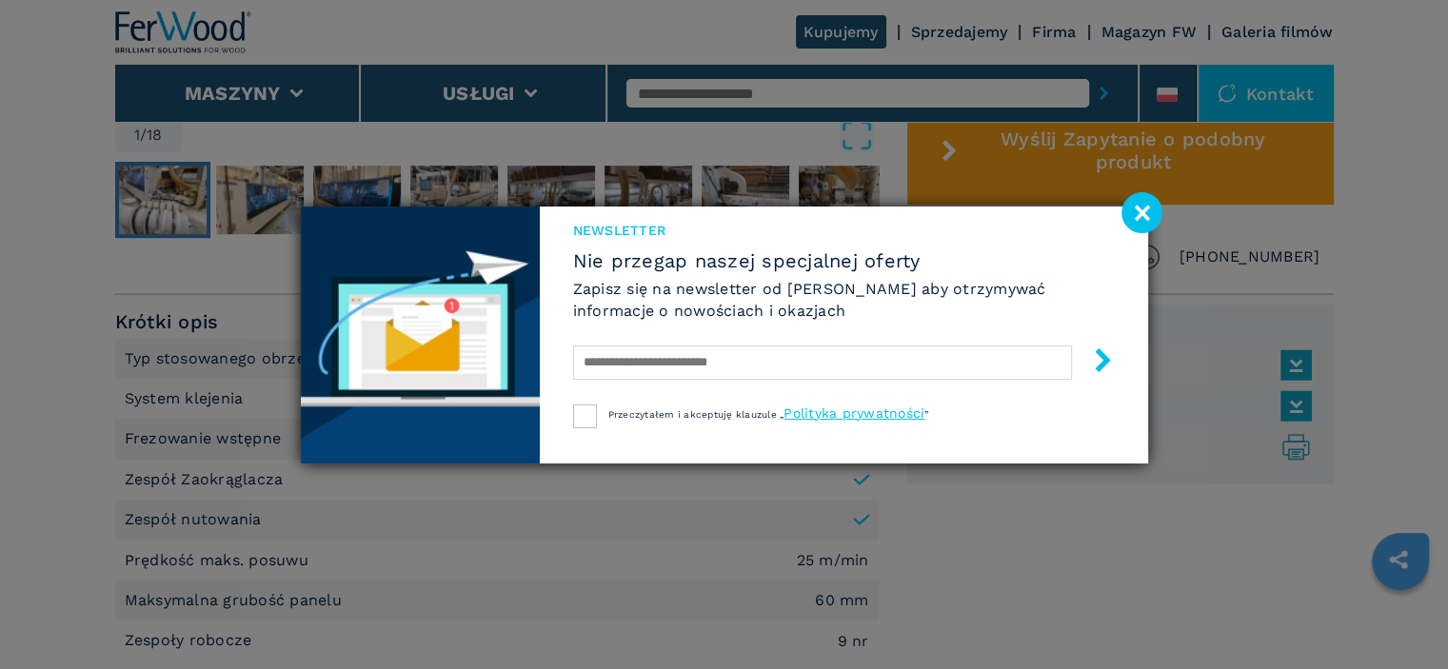  What do you see at coordinates (1093, 363) in the screenshot?
I see `button: submit-button` at bounding box center [1093, 363].